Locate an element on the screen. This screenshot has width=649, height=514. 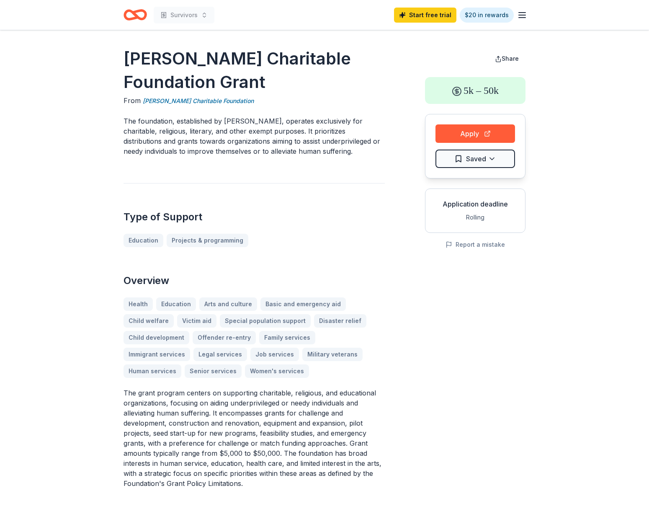
a: Projects & programming is located at coordinates (207, 241).